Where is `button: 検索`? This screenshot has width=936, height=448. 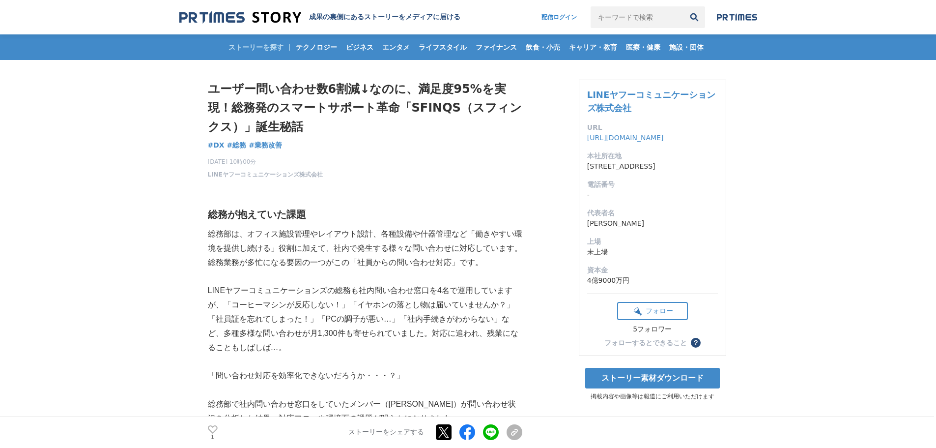 button: 検索 is located at coordinates (694, 17).